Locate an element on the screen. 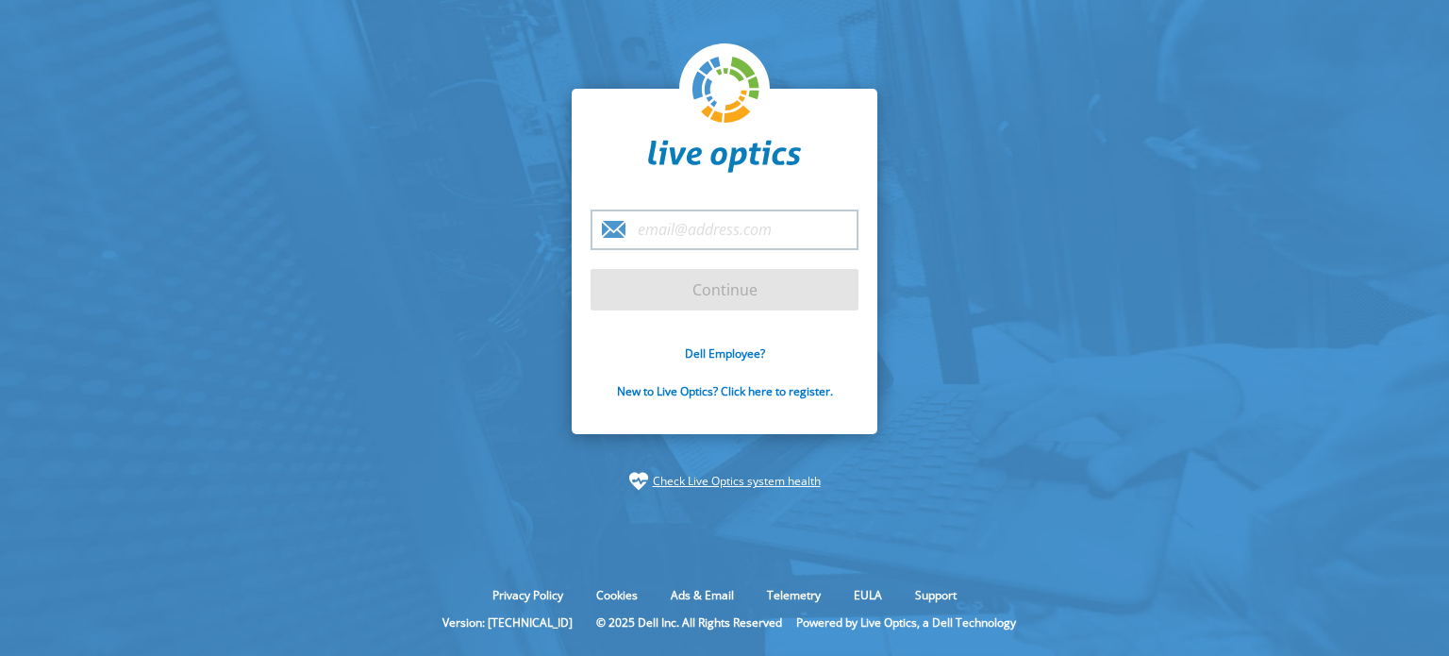 This screenshot has height=656, width=1449. a: Cookies is located at coordinates (617, 594).